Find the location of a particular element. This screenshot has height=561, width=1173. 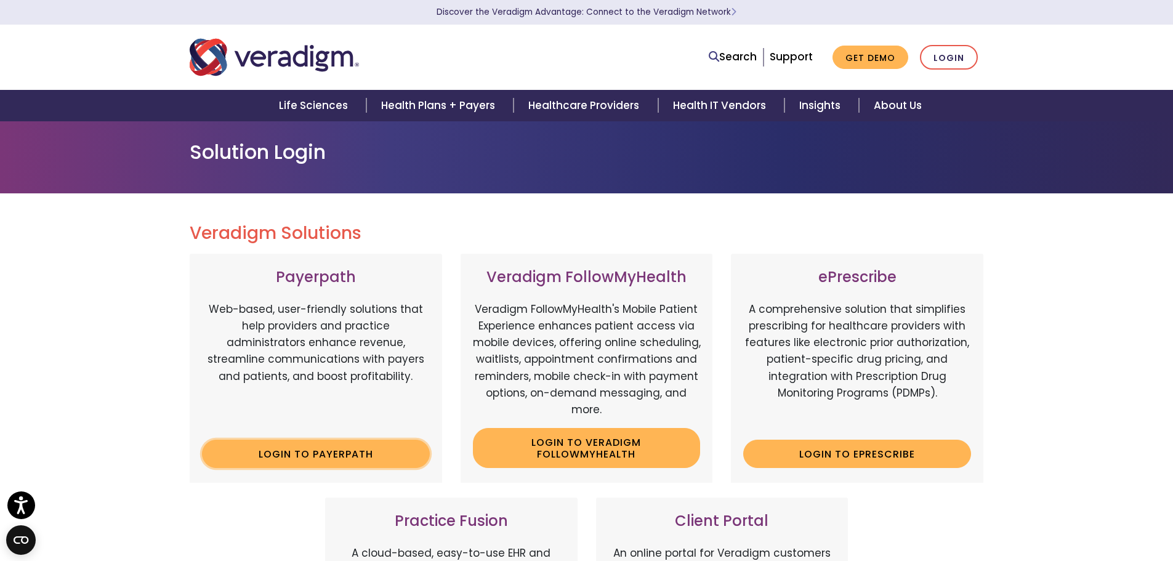

span: Learn More is located at coordinates (734, 12).